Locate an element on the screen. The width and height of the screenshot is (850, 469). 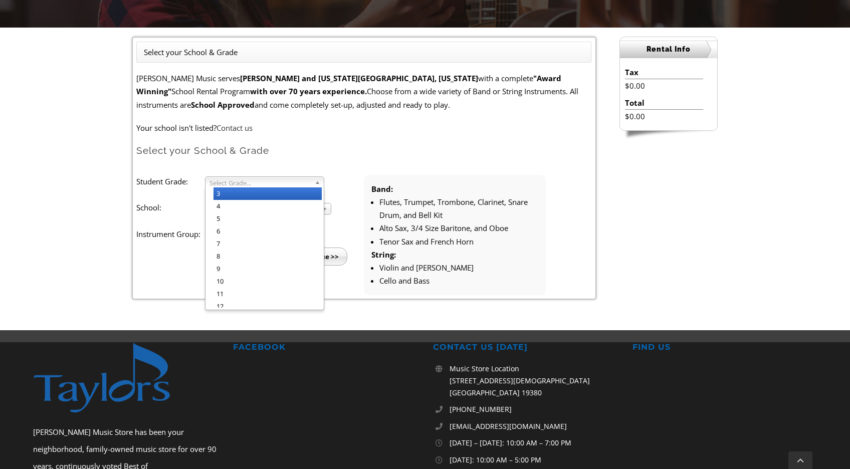
li: Tenor Sax and French Horn is located at coordinates (459, 242).